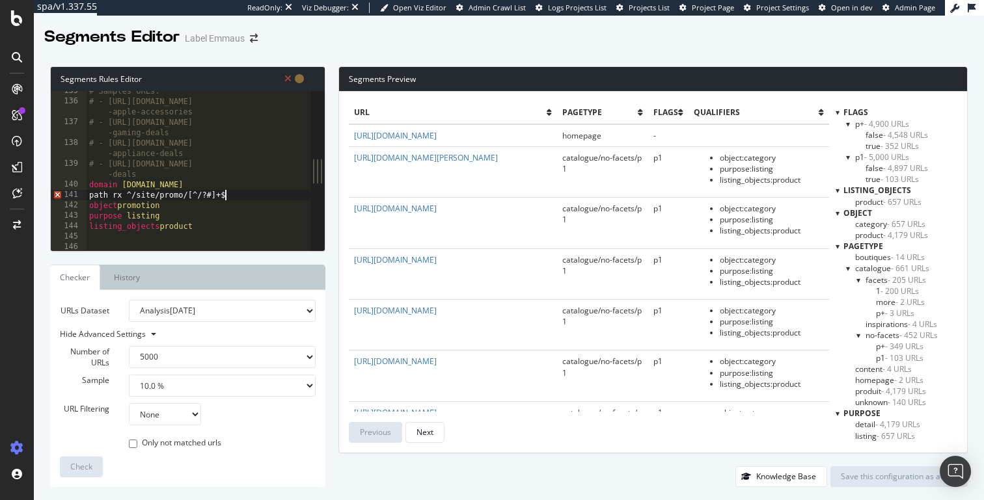  Describe the element at coordinates (68, 169) in the screenshot. I see `div: 139` at that location.